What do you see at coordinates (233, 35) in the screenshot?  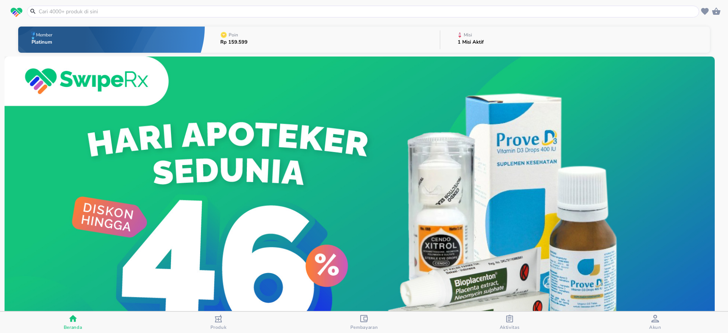 I see `p: Poin` at bounding box center [233, 35].